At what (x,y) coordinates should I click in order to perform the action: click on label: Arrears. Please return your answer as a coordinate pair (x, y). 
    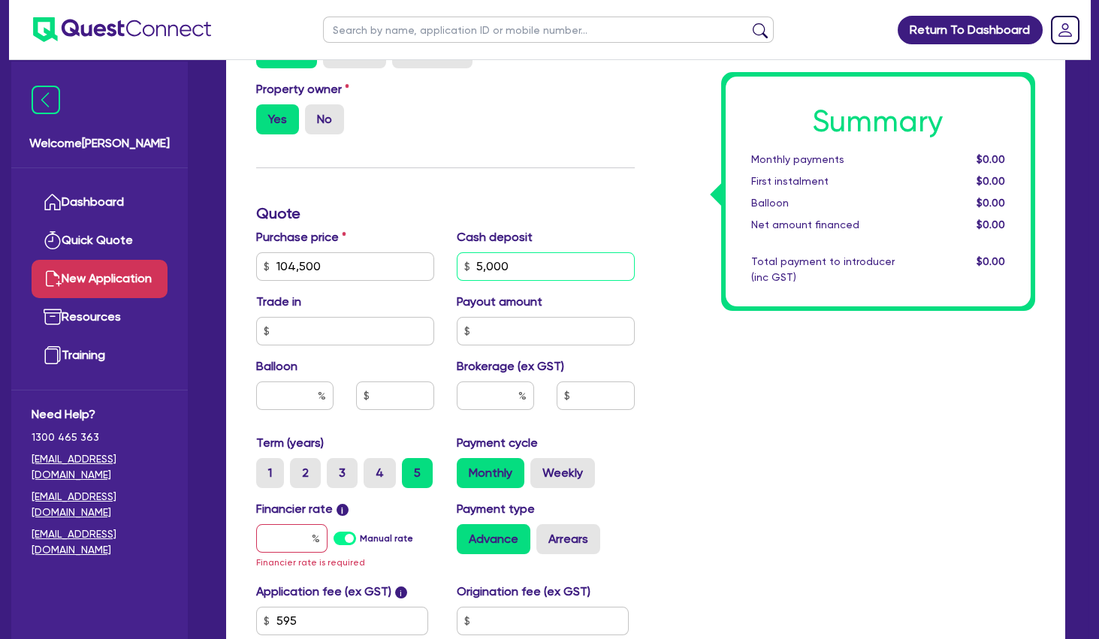
    Looking at the image, I should click on (568, 539).